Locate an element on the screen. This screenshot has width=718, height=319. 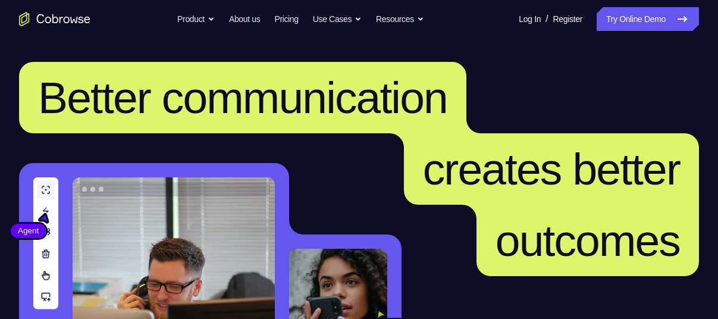
span: Better communication is located at coordinates (243, 98).